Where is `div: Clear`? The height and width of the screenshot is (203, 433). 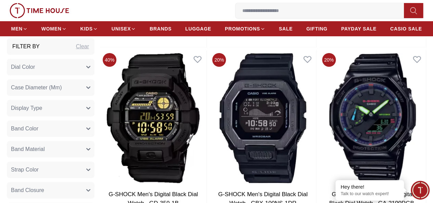 div: Clear is located at coordinates (83, 47).